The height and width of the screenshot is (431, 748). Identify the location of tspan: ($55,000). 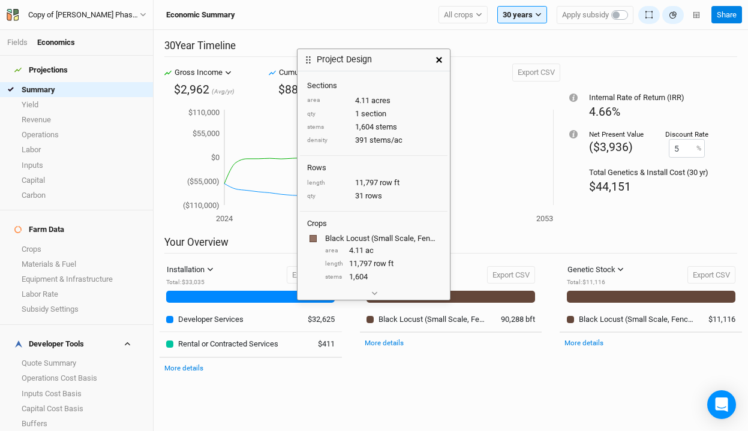
(203, 181).